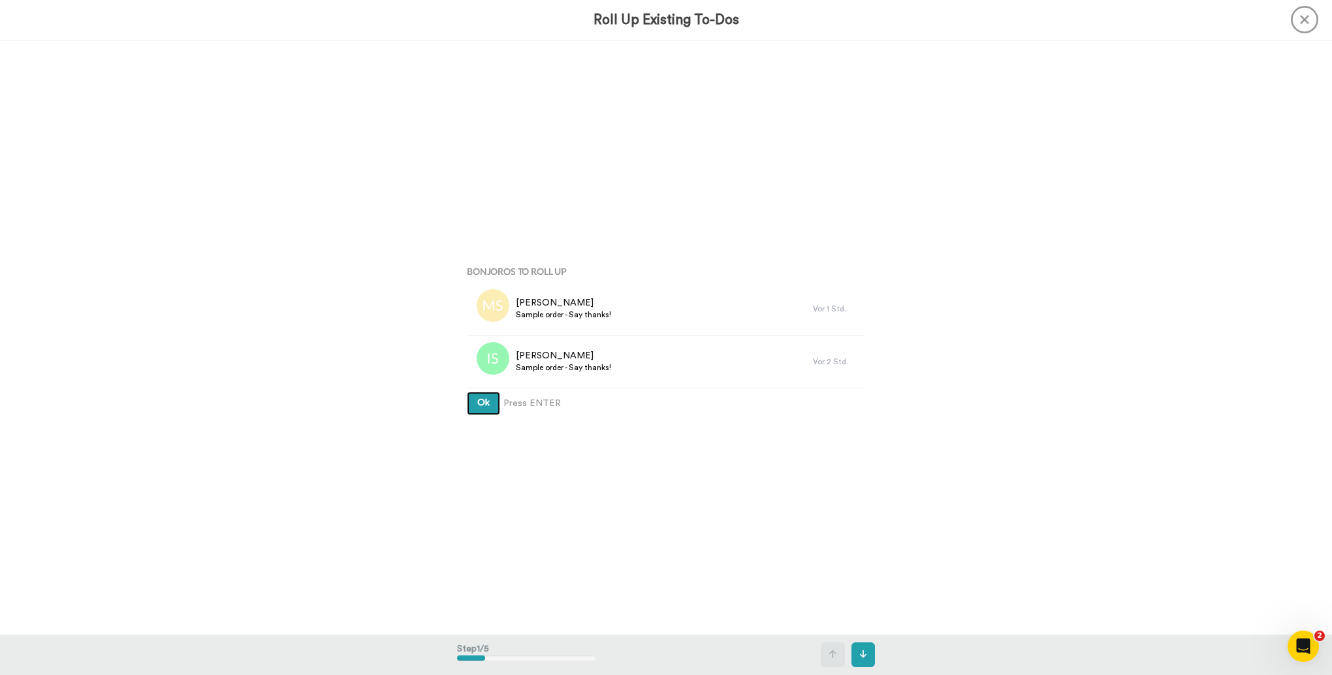  Describe the element at coordinates (483, 403) in the screenshot. I see `button: Ok` at that location.